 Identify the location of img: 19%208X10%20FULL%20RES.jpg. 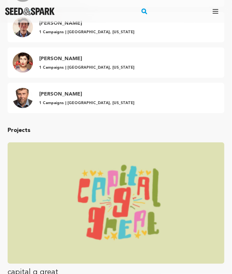
(23, 98).